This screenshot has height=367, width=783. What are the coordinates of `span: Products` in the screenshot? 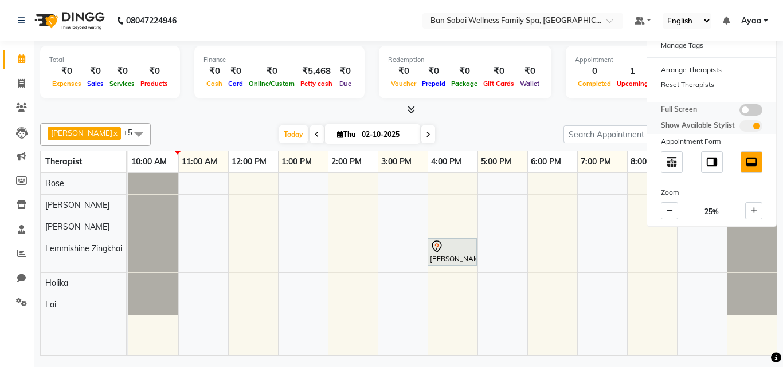 It's located at (154, 84).